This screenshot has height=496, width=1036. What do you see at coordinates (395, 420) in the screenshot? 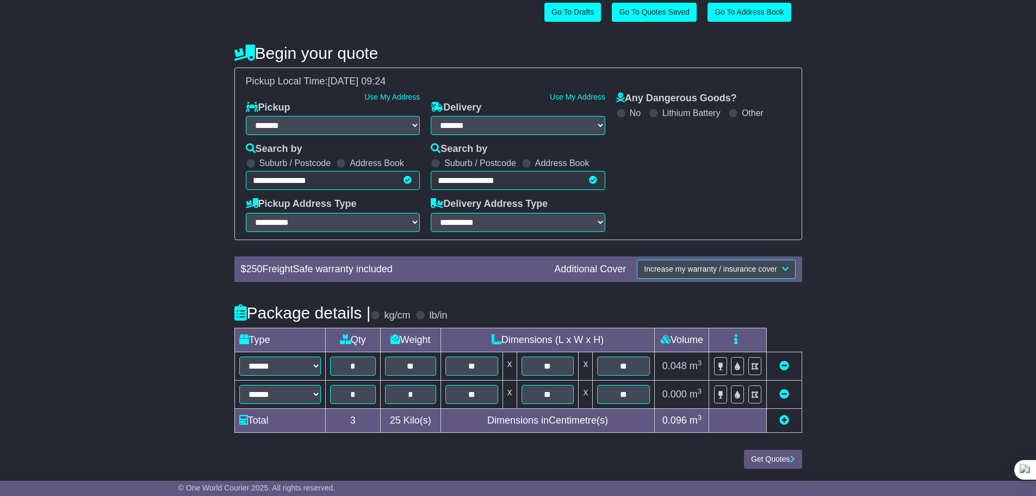
I see `span: 25` at bounding box center [395, 420].